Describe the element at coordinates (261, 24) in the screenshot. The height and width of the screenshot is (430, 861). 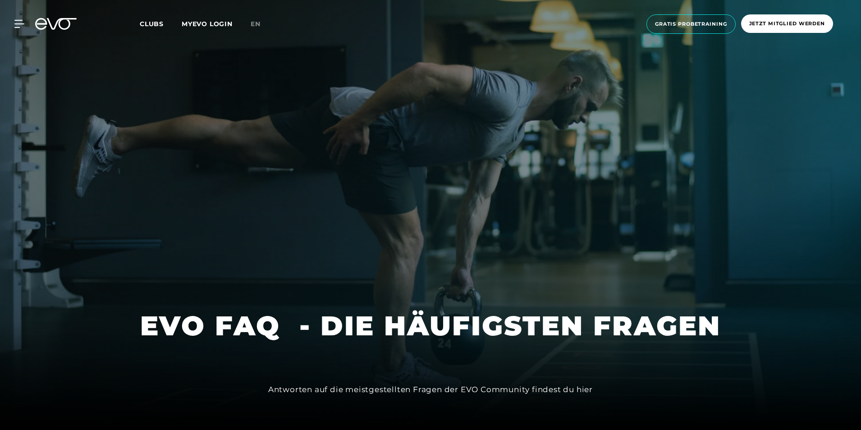
I see `a: en` at that location.